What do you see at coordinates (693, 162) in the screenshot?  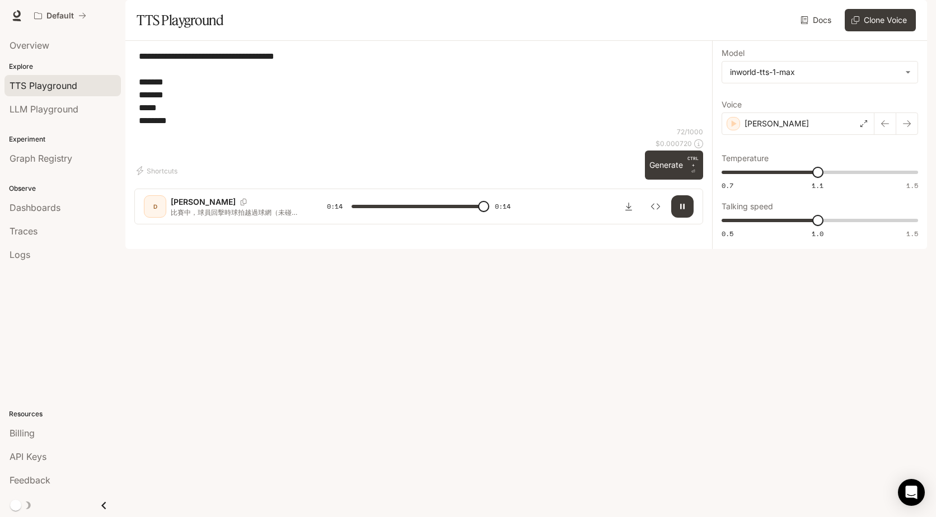 I see `p: CTRL +` at bounding box center [693, 162].